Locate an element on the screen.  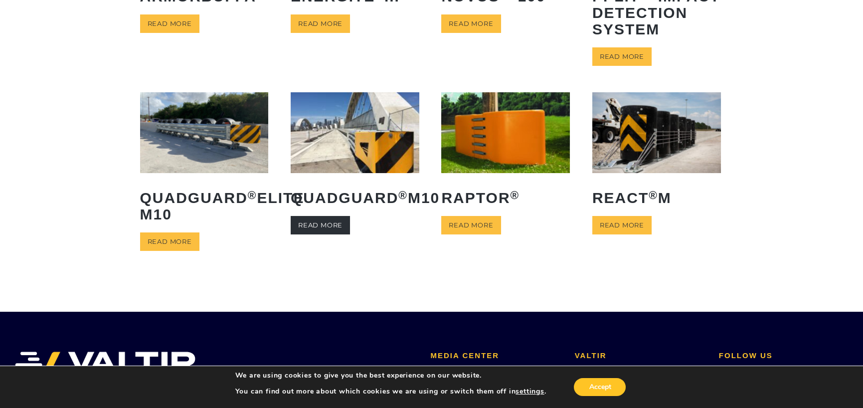
button: Accept is located at coordinates (600, 387).